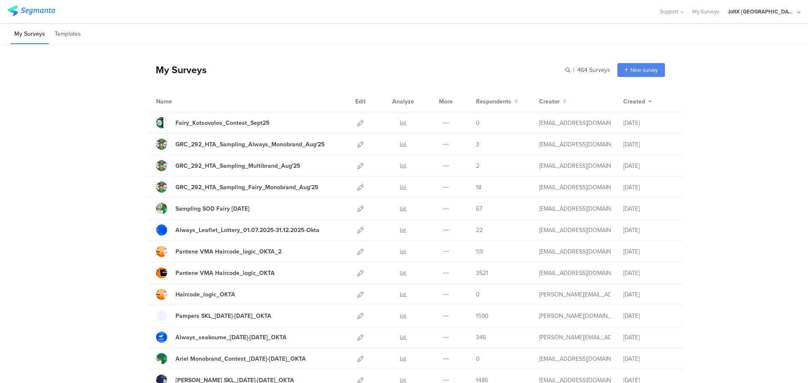 The image size is (808, 383). I want to click on div: skora.es@pg.com, so click(575, 316).